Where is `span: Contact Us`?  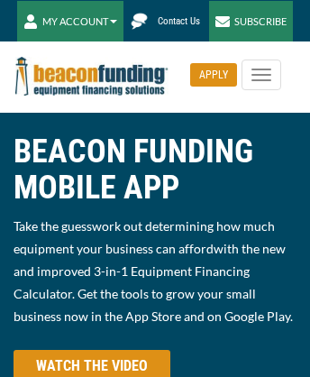 span: Contact Us is located at coordinates (179, 21).